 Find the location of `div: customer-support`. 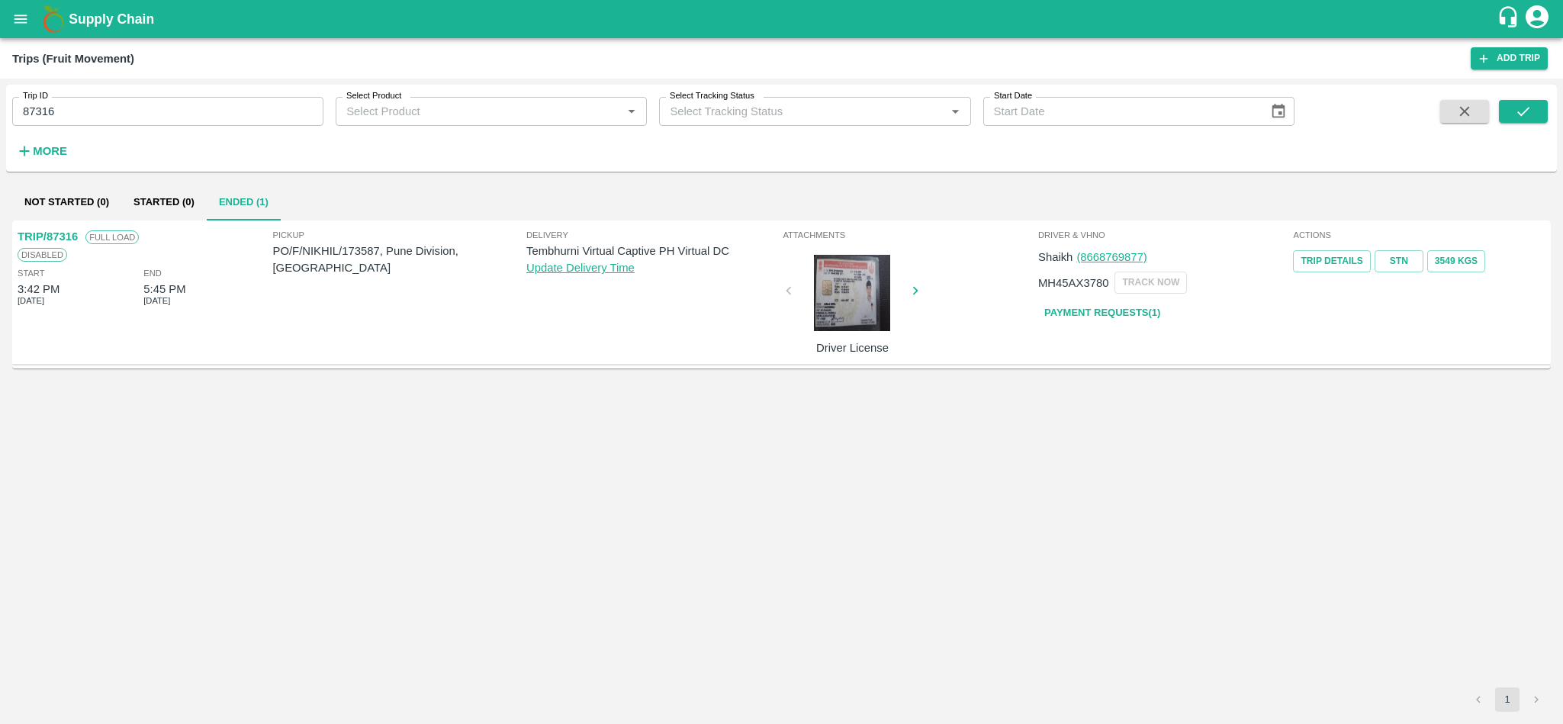

div: customer-support is located at coordinates (1509, 19).